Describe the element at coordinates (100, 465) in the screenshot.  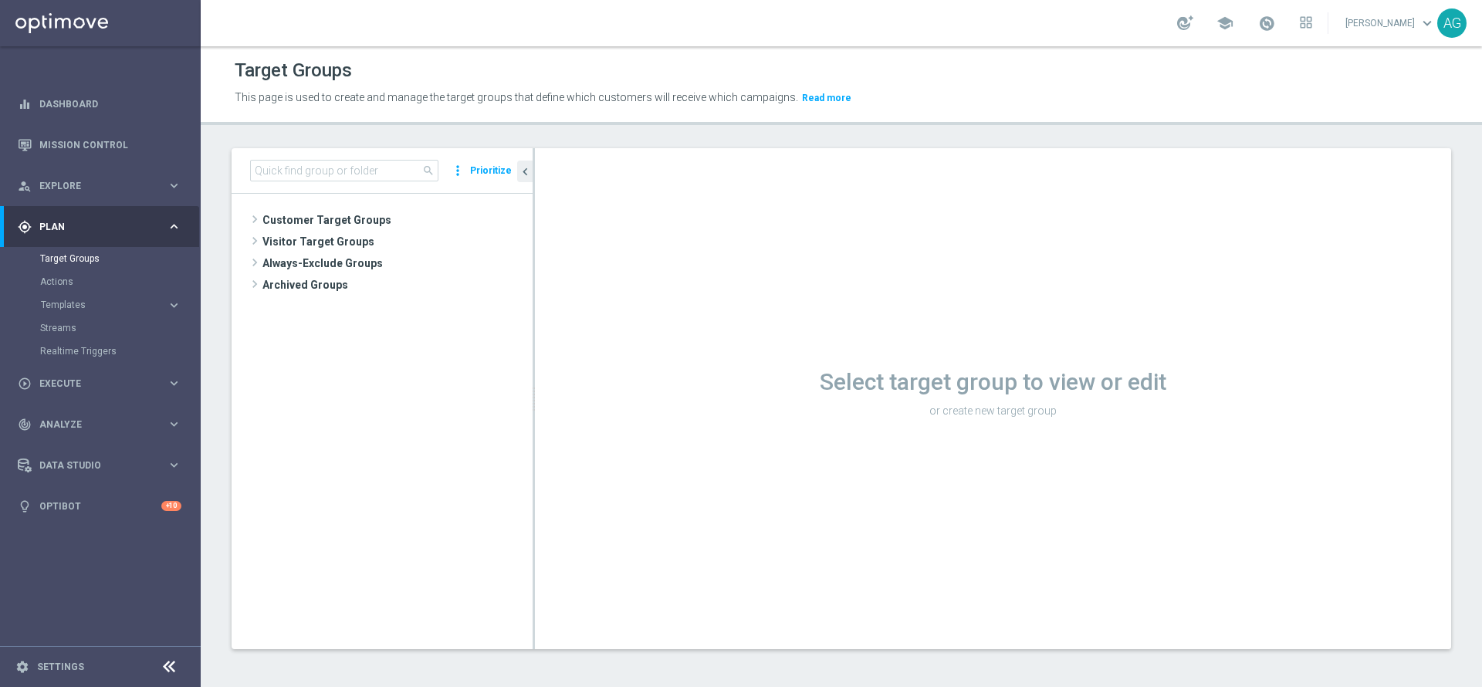
I see `div: Data Studio keyboard_arrow_right` at that location.